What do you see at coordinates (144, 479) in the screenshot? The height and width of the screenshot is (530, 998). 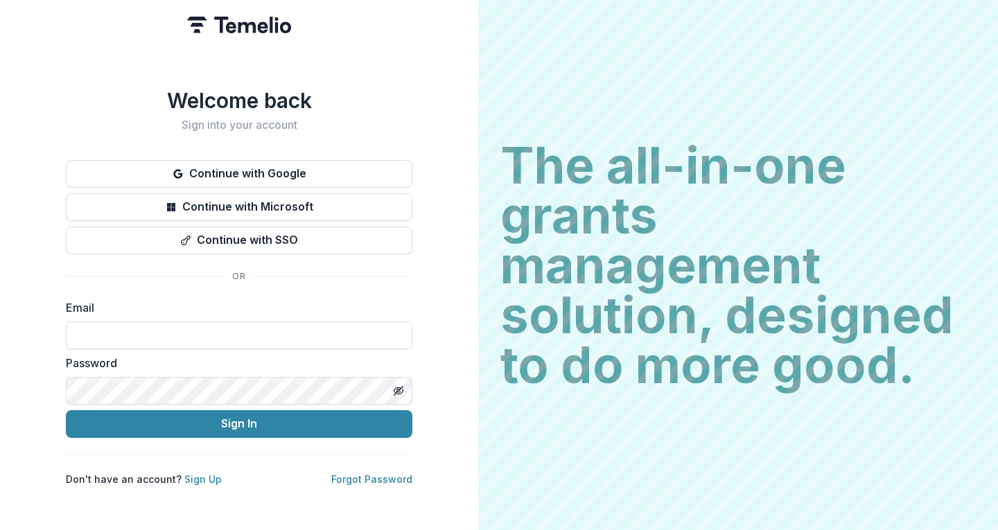 I see `p: Don't have an account?` at bounding box center [144, 479].